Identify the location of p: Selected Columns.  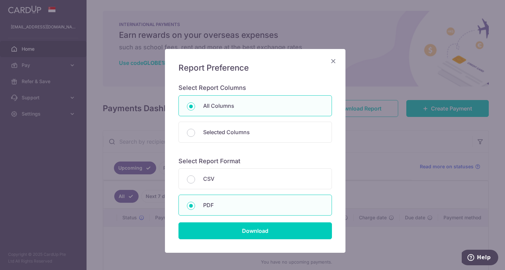
(263, 132).